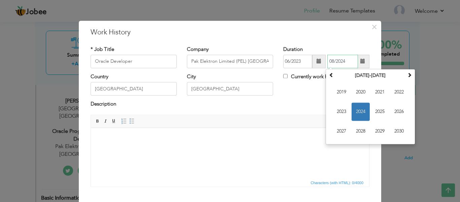 This screenshot has height=202, width=460. Describe the element at coordinates (285, 76) in the screenshot. I see `input: Currently work here` at that location.